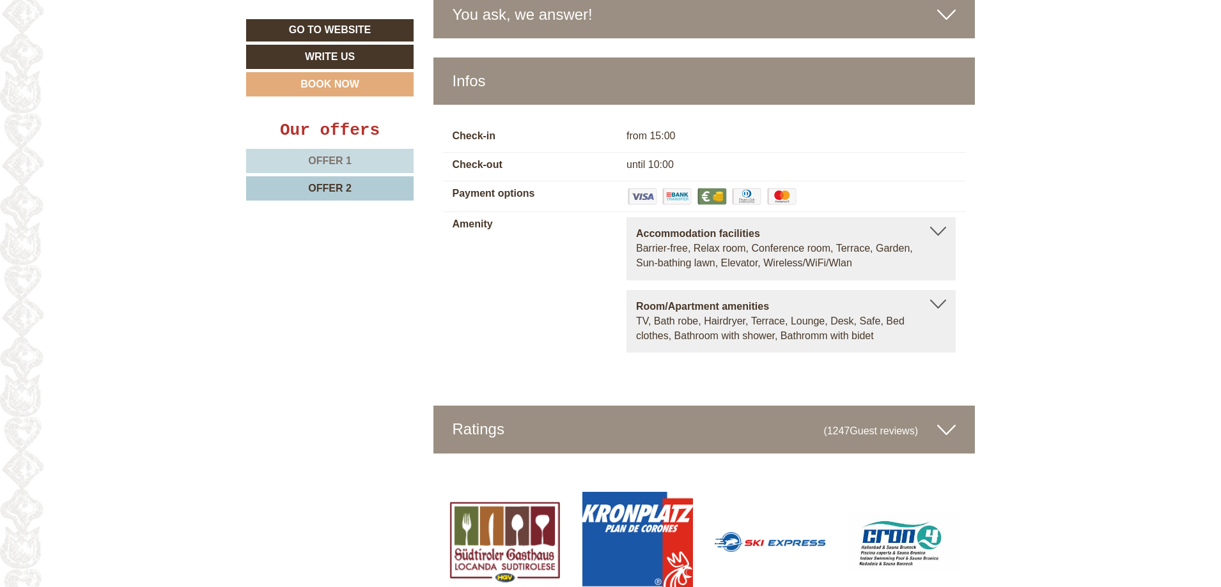  Describe the element at coordinates (791, 329) in the screenshot. I see `div: TV, Bath robe, Hairdryer, Terrace, Lounge, Desk, Safe, Bed clothes, Bathroom with shower, Bathrom...` at that location.